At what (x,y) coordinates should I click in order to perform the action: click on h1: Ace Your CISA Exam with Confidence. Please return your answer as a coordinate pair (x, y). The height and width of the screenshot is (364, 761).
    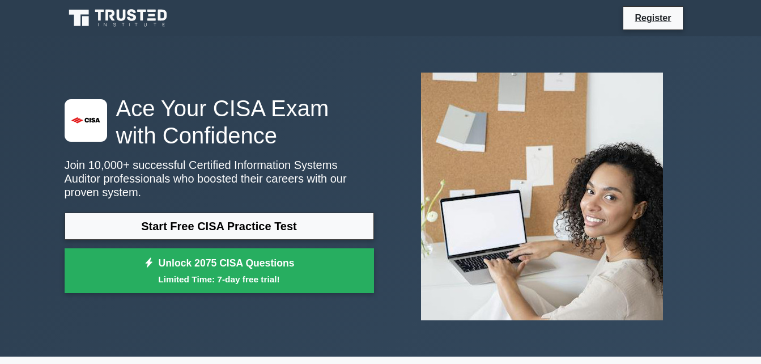
    Looking at the image, I should click on (219, 122).